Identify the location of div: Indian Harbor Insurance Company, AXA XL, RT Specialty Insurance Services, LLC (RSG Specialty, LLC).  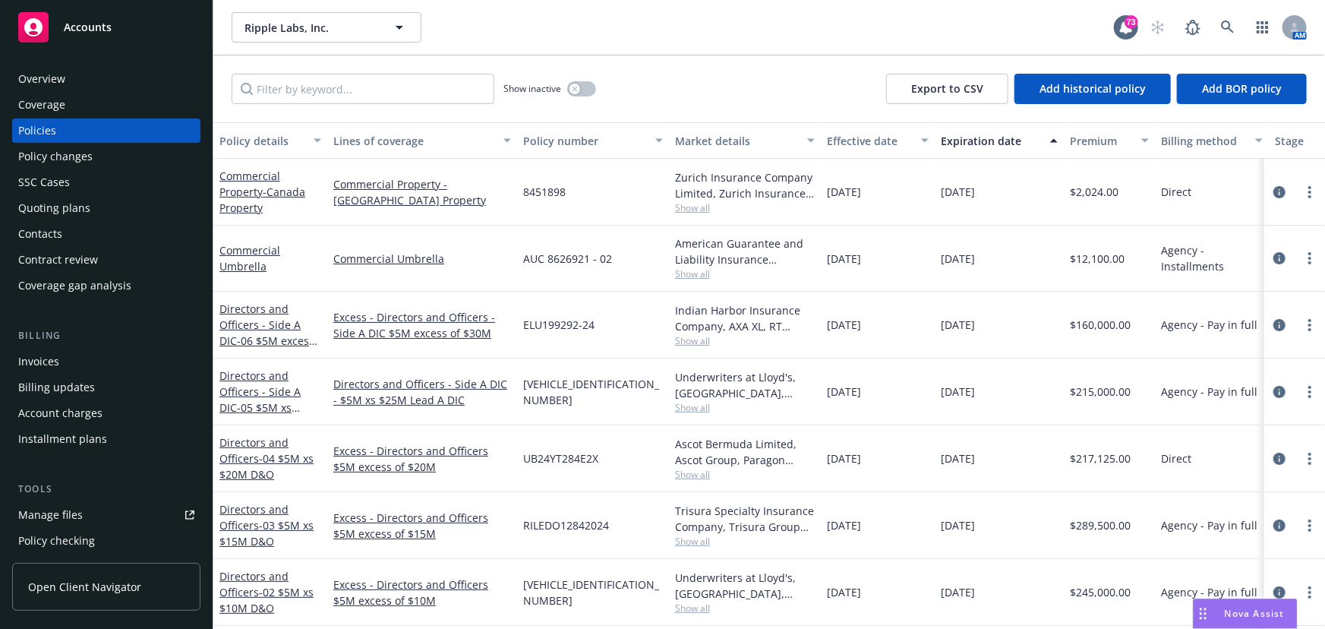
(745, 318).